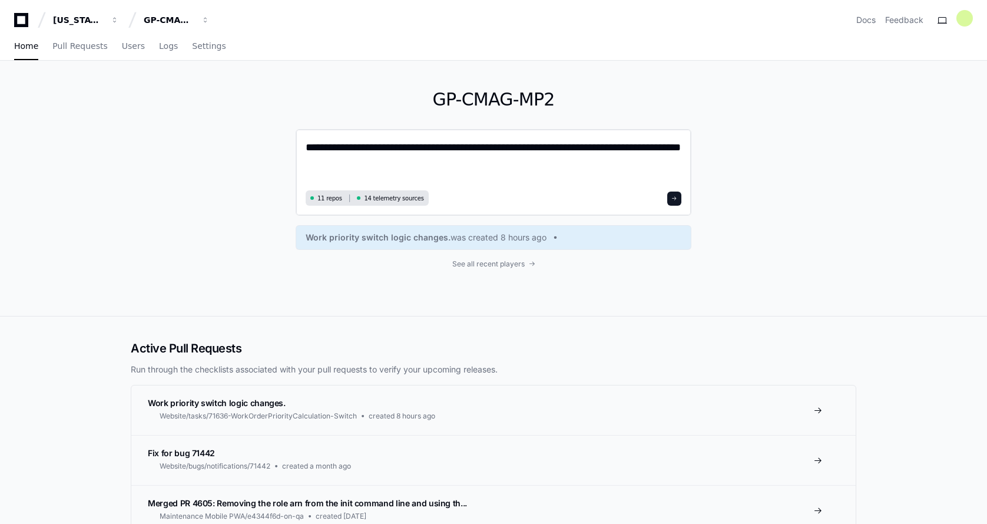  What do you see at coordinates (209, 46) in the screenshot?
I see `span: Settings` at bounding box center [209, 46].